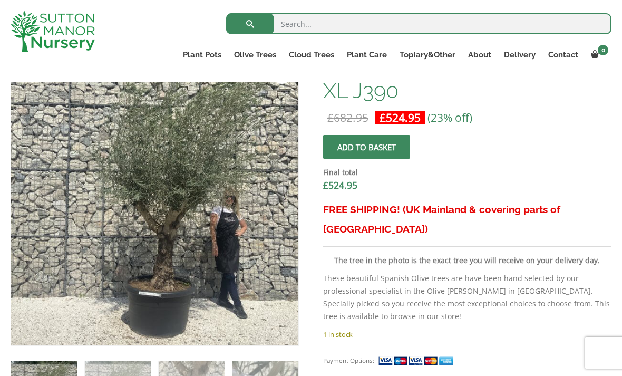 This screenshot has width=622, height=376. Describe the element at coordinates (349, 360) in the screenshot. I see `small: Payment Options:` at that location.